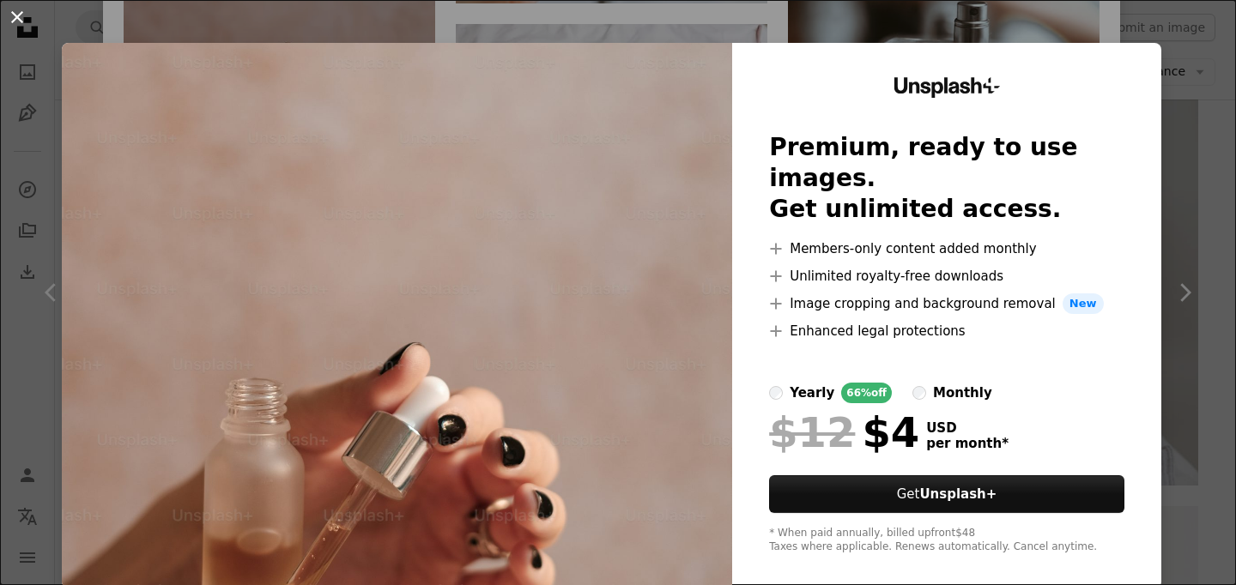 This screenshot has height=585, width=1236. Describe the element at coordinates (962, 393) in the screenshot. I see `div: monthly` at that location.